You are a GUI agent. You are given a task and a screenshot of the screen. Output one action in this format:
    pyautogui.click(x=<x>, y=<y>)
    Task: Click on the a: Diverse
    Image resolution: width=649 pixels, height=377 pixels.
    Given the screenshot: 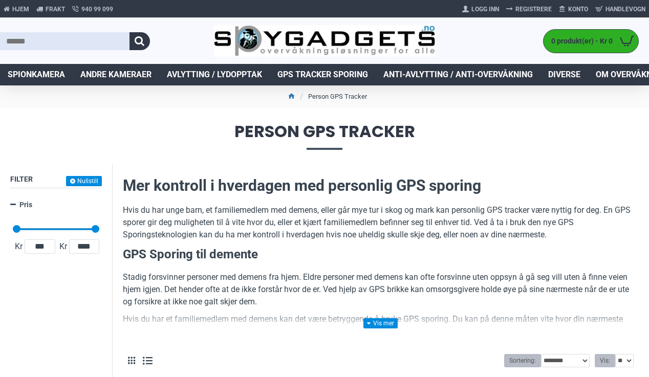 What is the action you would take?
    pyautogui.click(x=564, y=75)
    